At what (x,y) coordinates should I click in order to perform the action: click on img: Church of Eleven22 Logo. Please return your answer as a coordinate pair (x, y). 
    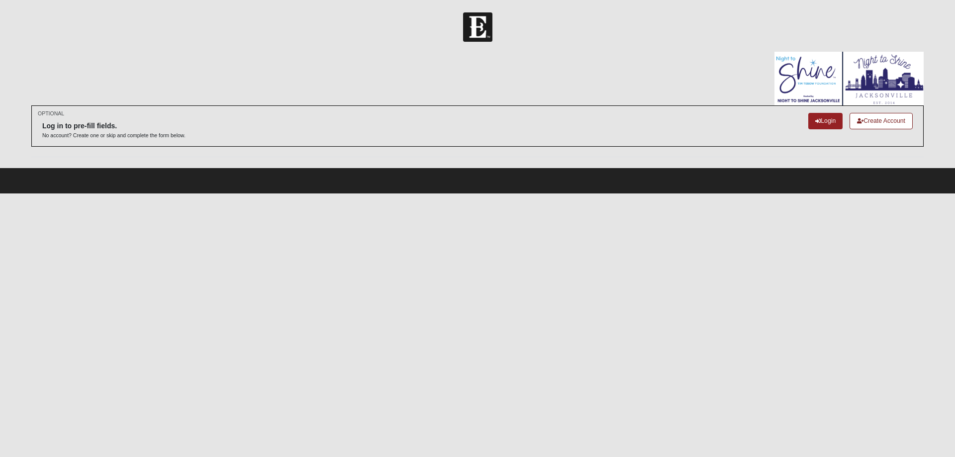
    Looking at the image, I should click on (478, 27).